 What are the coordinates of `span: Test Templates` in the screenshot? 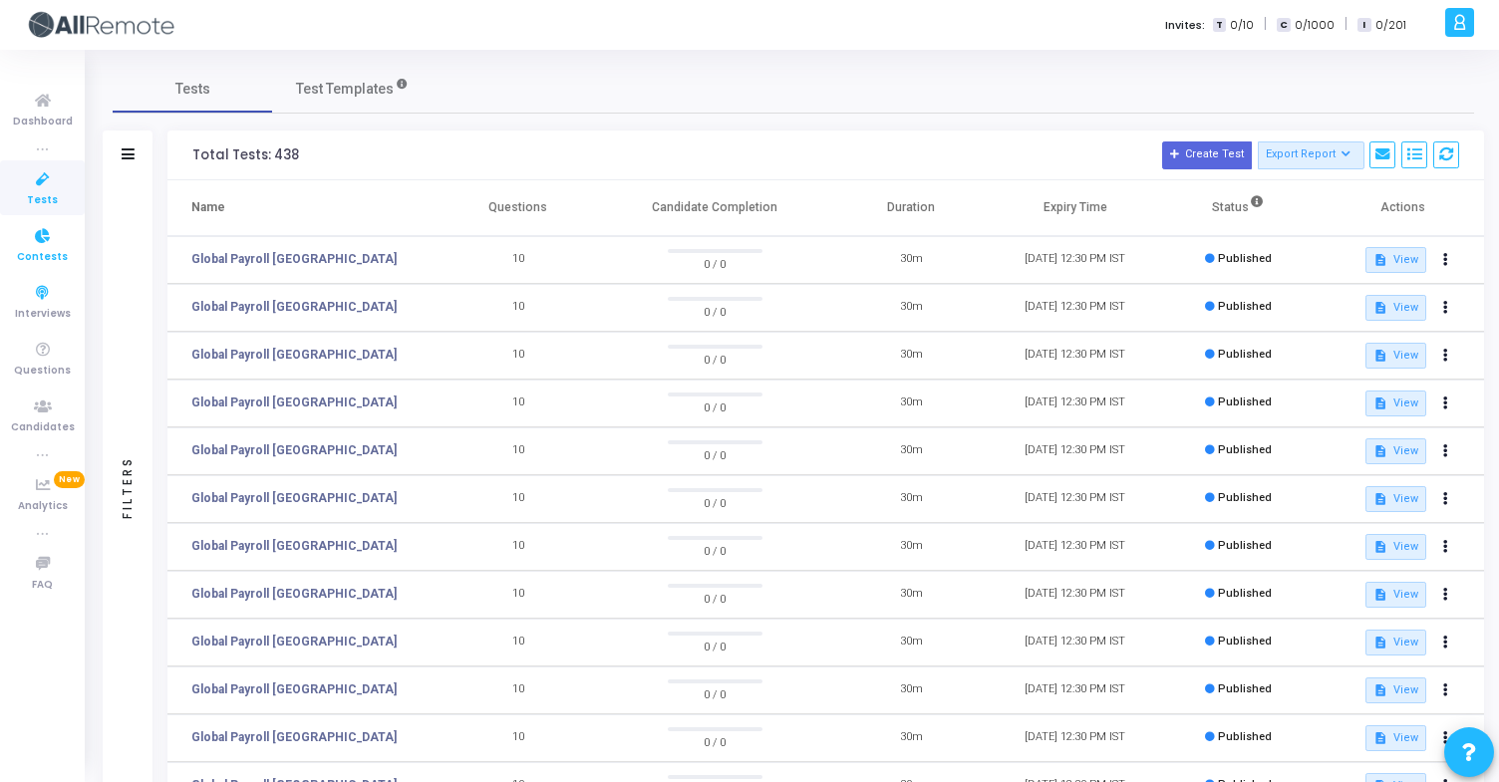 It's located at (345, 89).